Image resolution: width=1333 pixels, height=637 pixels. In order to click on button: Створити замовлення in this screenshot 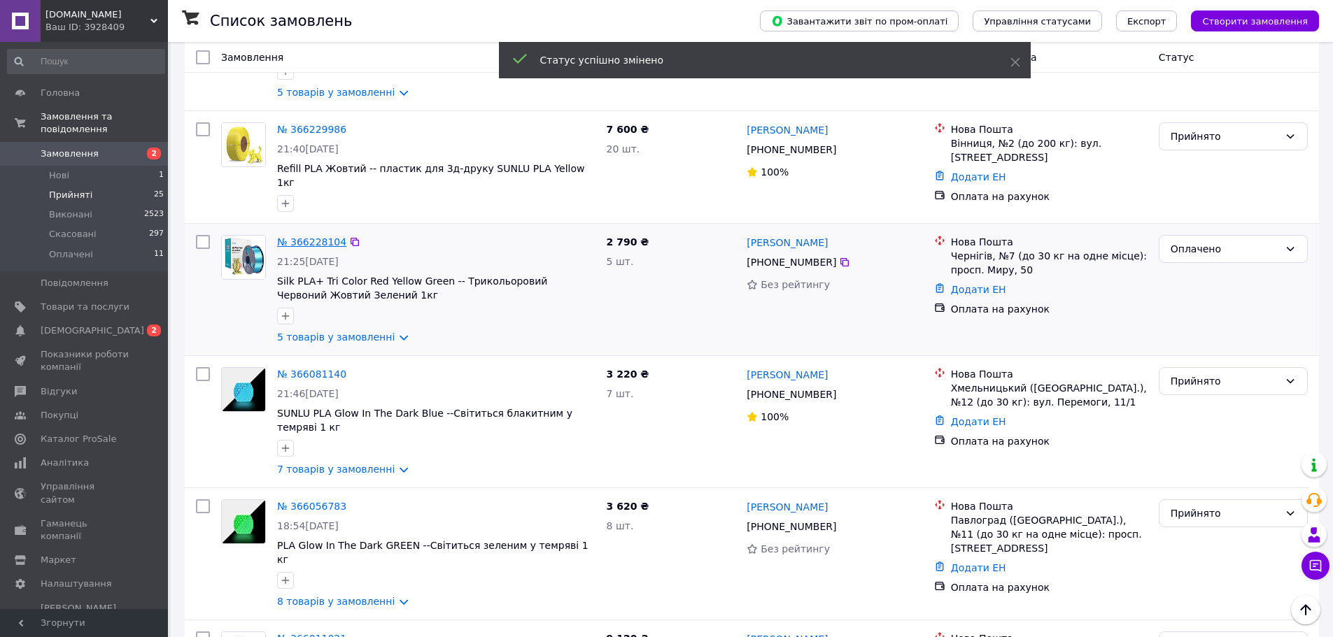, I will do `click(1255, 21)`.